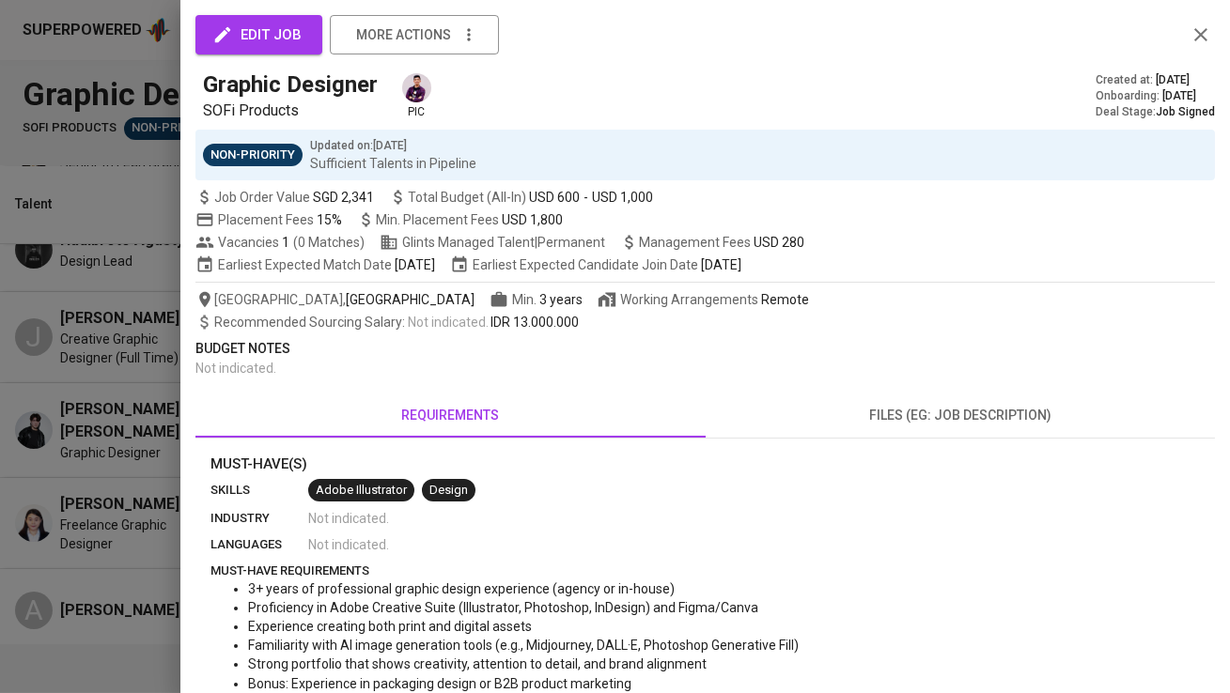  Describe the element at coordinates (450, 415) in the screenshot. I see `span: requirements` at that location.